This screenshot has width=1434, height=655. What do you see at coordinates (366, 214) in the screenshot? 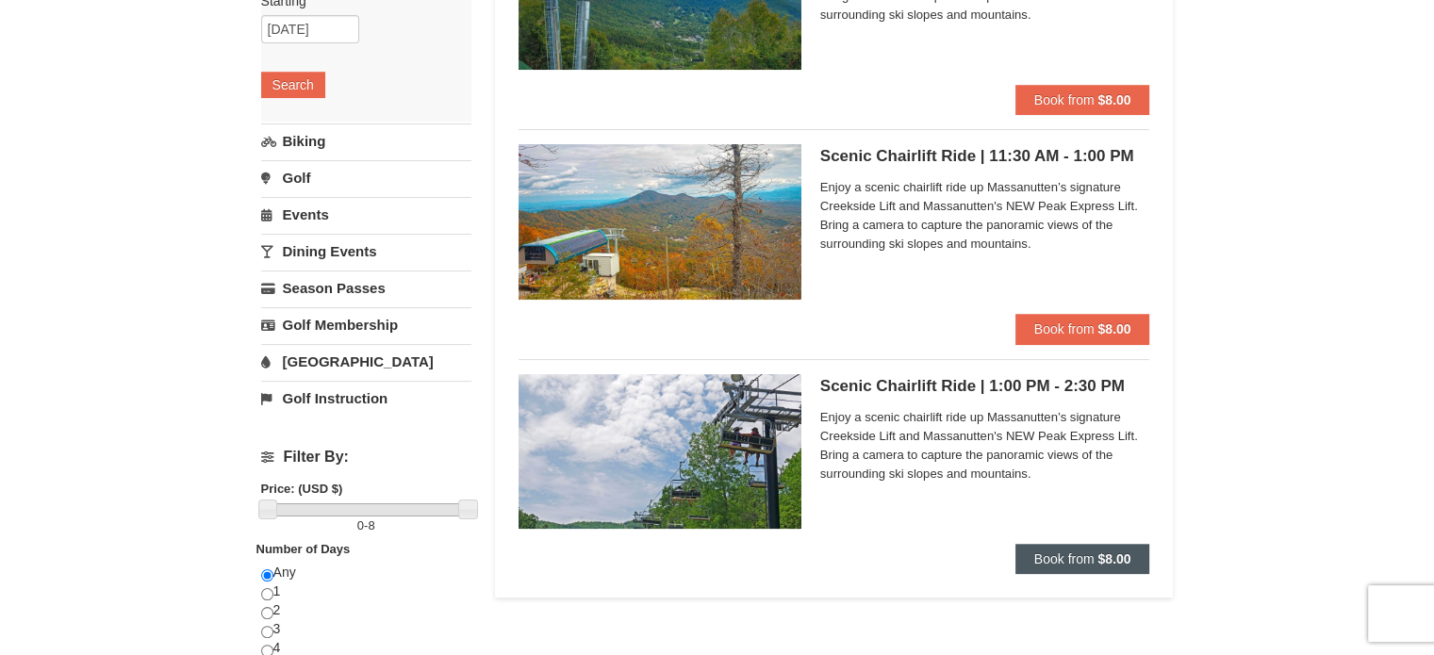
I see `a: Events` at bounding box center [366, 214].